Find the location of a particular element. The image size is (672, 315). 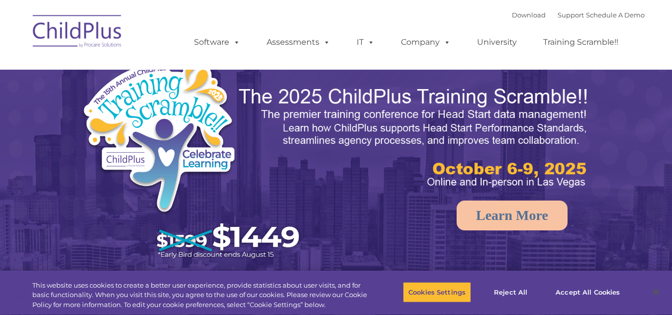

button: Accept All Cookies is located at coordinates (588, 292).